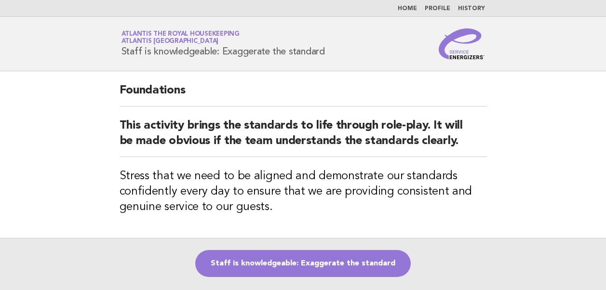  I want to click on h3: Stress that we need to be aligned and demonstrate our standards confidently every day to ensure t..., so click(303, 192).